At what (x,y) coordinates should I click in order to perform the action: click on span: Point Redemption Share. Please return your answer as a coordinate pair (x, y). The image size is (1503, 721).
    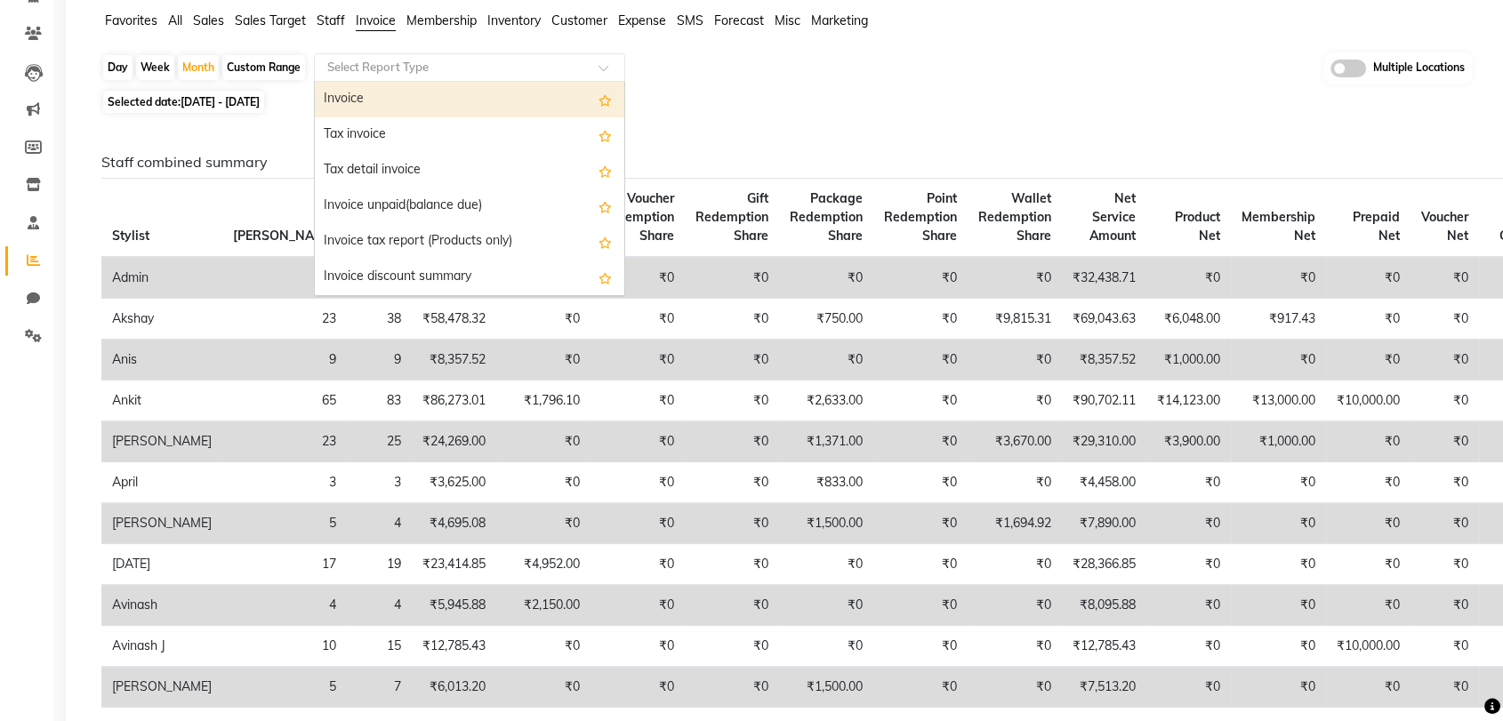
    Looking at the image, I should click on (920, 217).